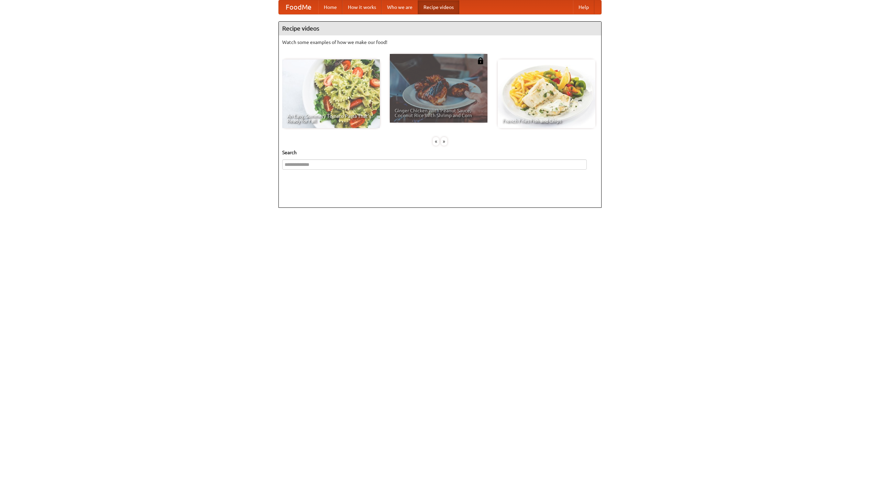  I want to click on p: Watch some examples of how we make our food!, so click(440, 42).